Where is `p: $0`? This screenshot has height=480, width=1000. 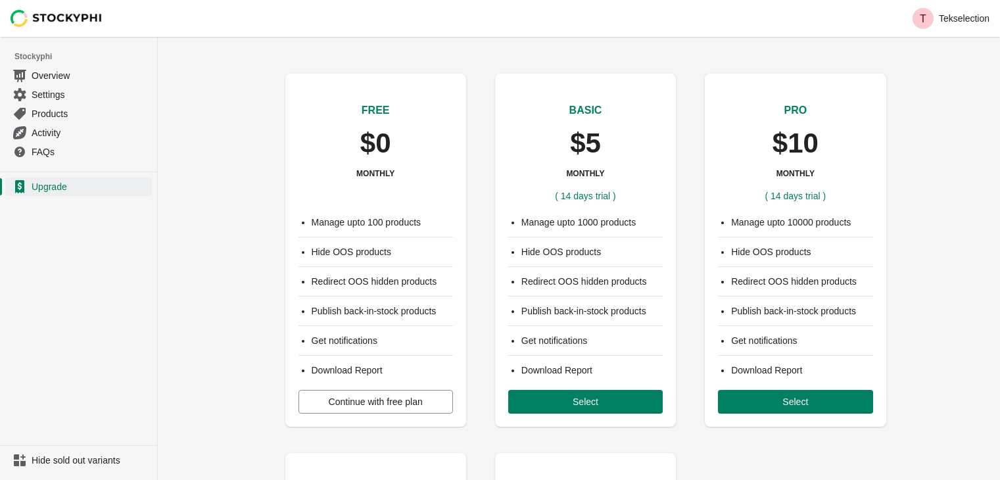
p: $0 is located at coordinates (375, 143).